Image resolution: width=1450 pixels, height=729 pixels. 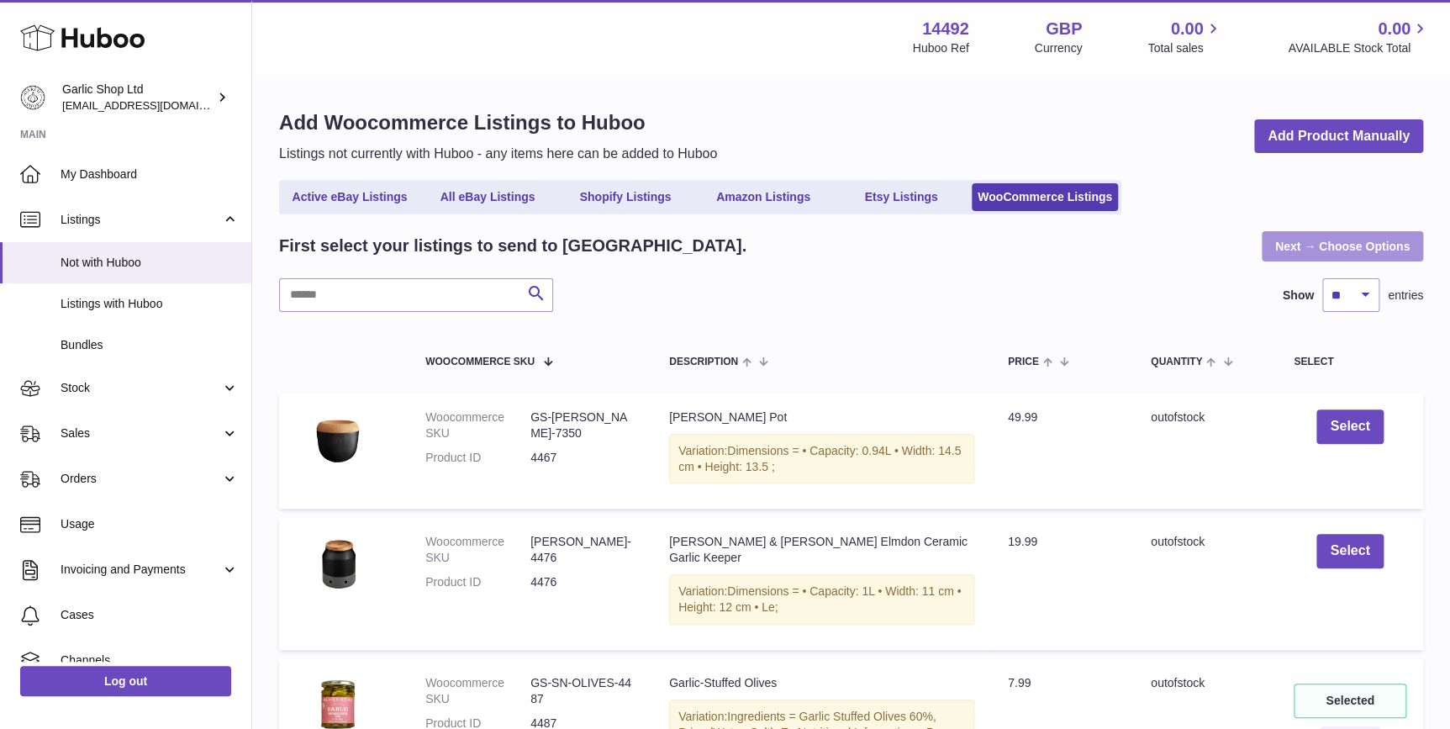 What do you see at coordinates (338, 439) in the screenshot?
I see `img: Picture-1-1.png` at bounding box center [338, 439].